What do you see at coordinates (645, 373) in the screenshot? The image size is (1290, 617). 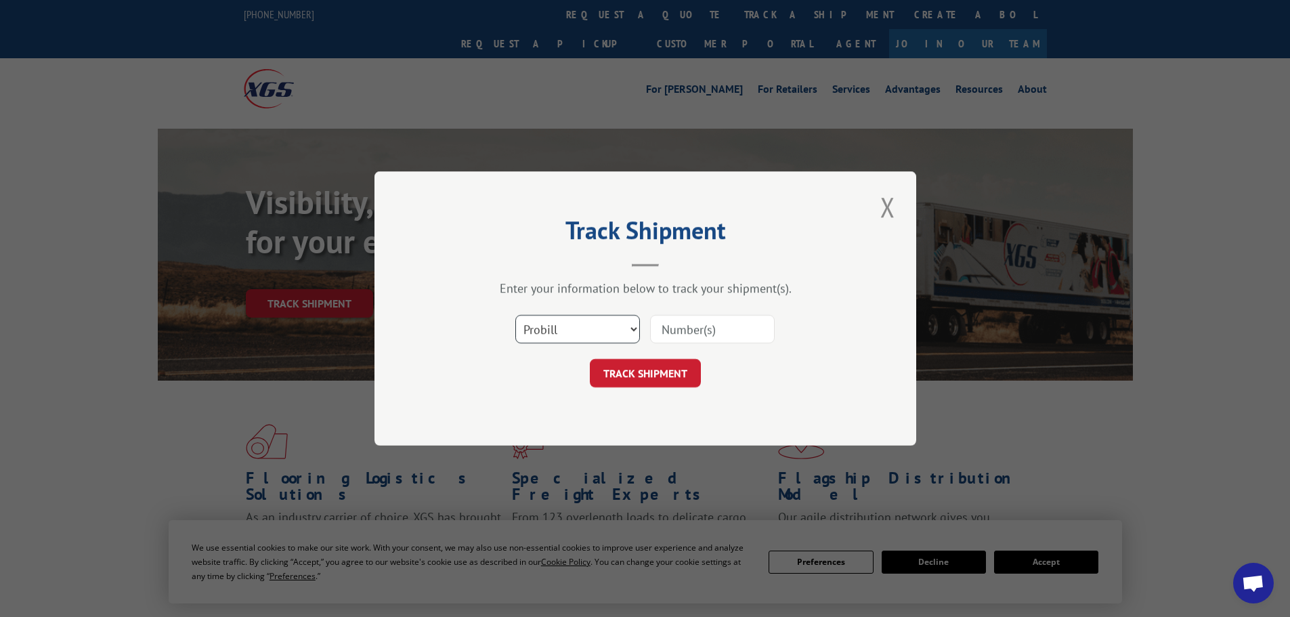 I see `button: TRACK SHIPMENT` at bounding box center [645, 373].